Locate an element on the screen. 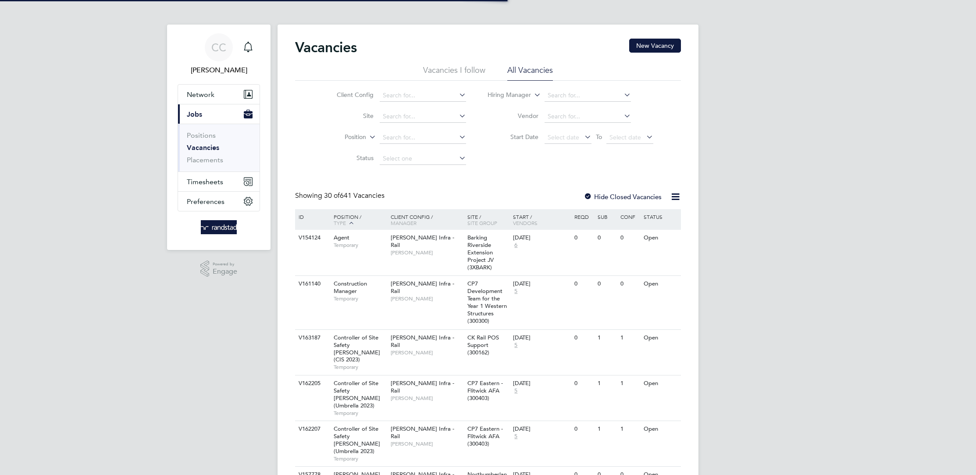 This screenshot has height=475, width=976. div: Showing is located at coordinates (341, 196).